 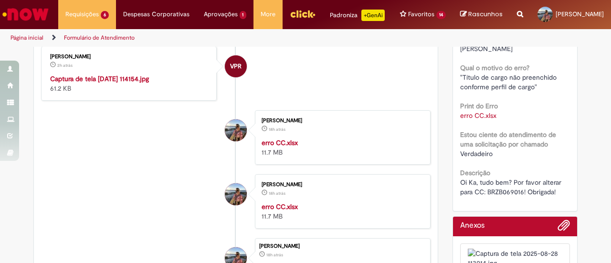 What do you see at coordinates (472, 226) in the screenshot?
I see `h2: Anexos` at bounding box center [472, 226].